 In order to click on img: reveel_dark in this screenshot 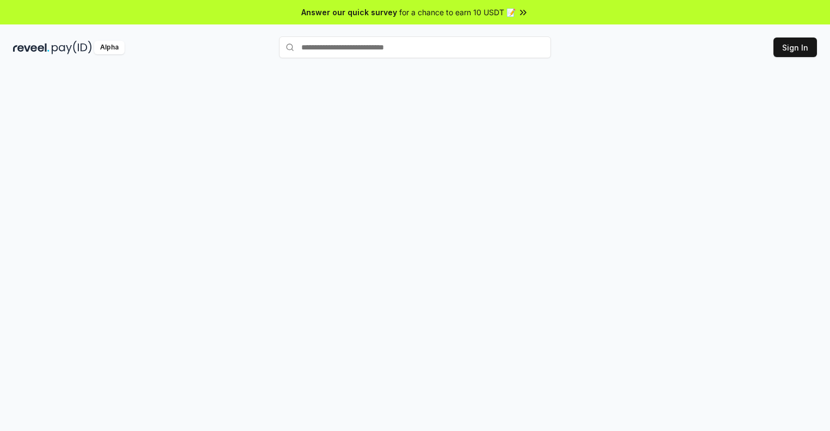, I will do `click(31, 47)`.